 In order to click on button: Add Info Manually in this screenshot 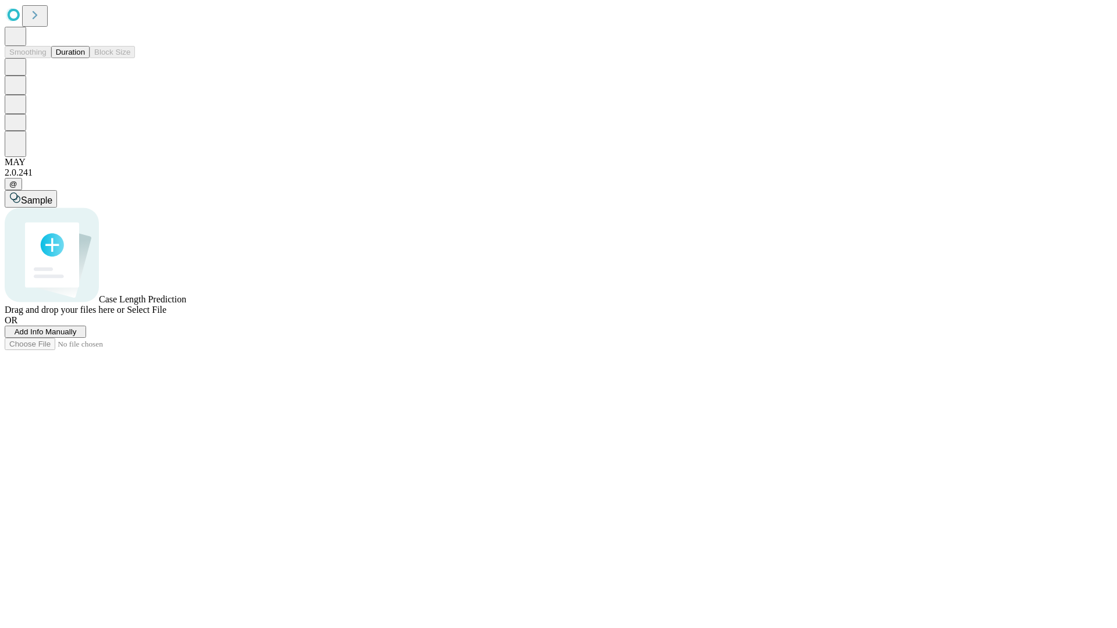, I will do `click(45, 331)`.